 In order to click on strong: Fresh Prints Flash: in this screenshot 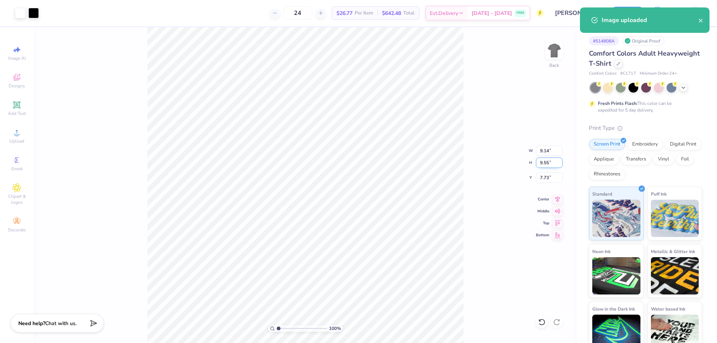, I will do `click(618, 103)`.